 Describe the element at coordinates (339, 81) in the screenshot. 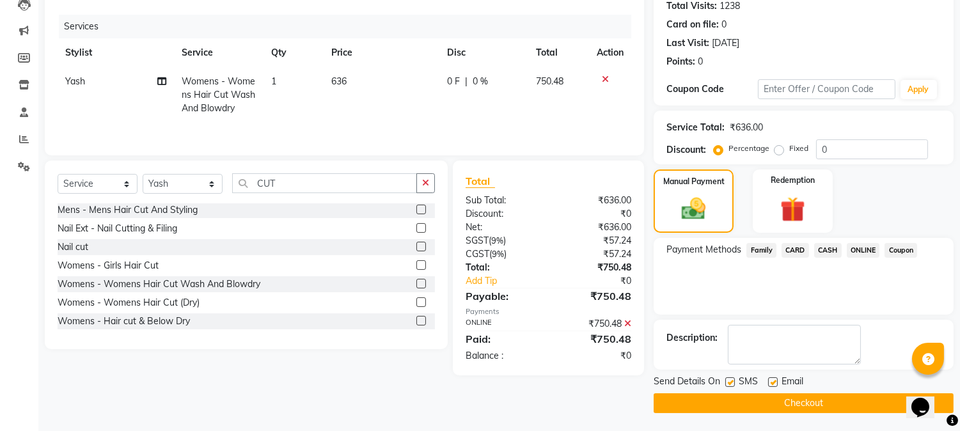

I see `span: 636` at that location.